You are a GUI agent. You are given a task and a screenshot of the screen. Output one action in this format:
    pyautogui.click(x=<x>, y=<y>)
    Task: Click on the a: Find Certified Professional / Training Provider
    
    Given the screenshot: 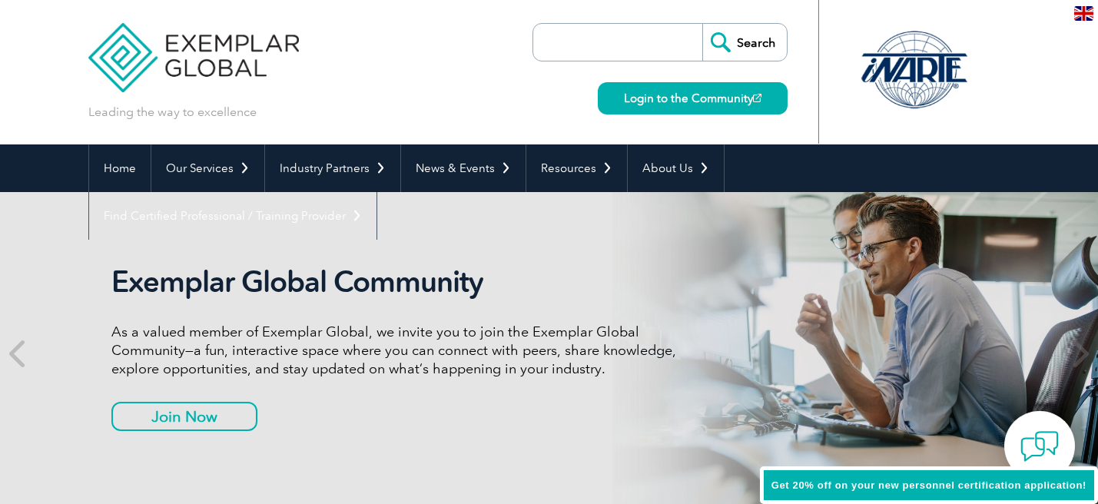 What is the action you would take?
    pyautogui.click(x=233, y=216)
    